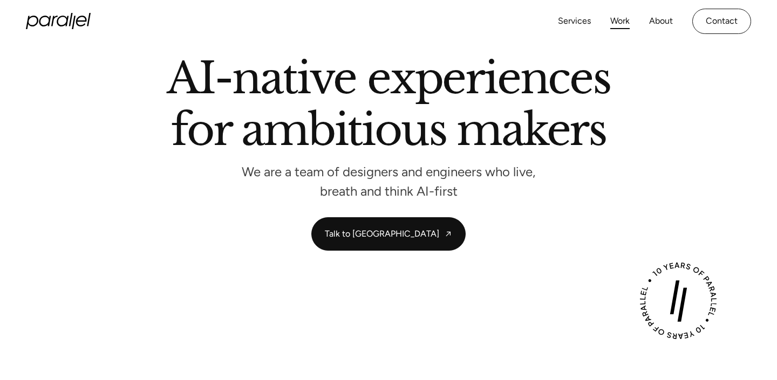 Image resolution: width=777 pixels, height=380 pixels. What do you see at coordinates (574, 21) in the screenshot?
I see `a: Services` at bounding box center [574, 21].